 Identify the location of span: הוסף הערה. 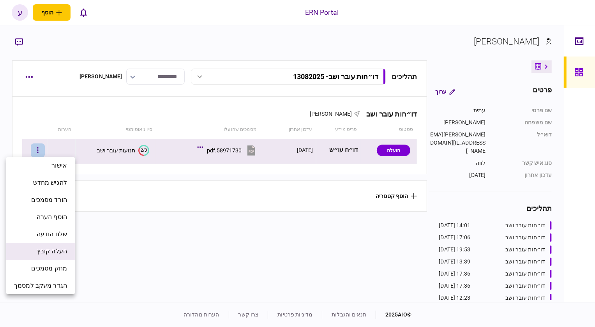
(52, 217).